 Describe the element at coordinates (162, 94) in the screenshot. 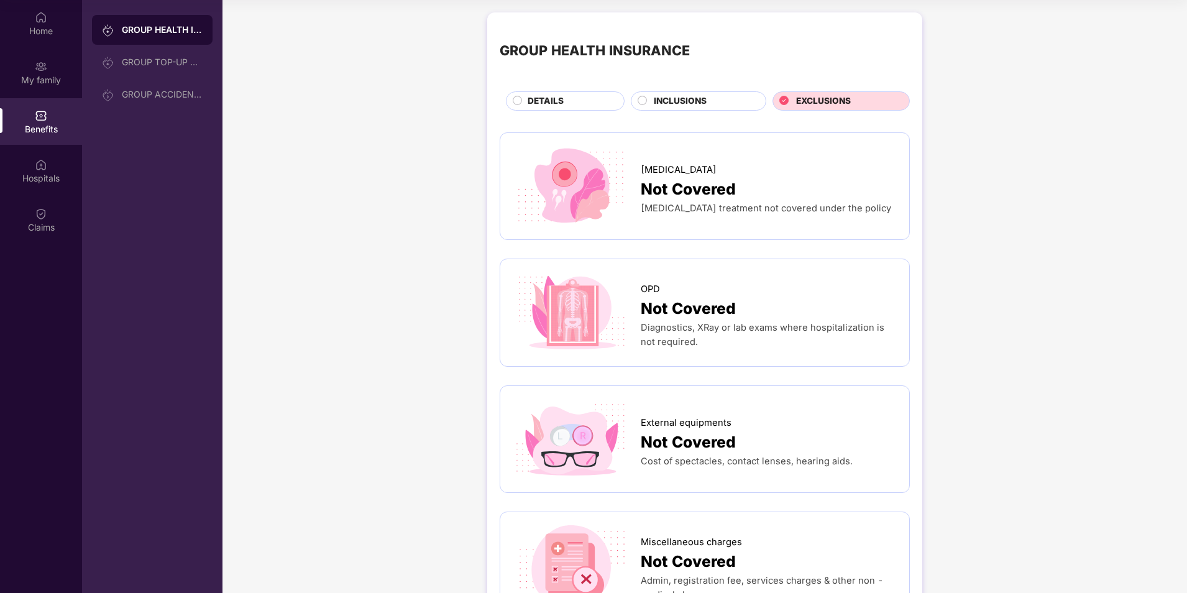

I see `div: GROUP ACCIDENTAL INSURANCE` at that location.